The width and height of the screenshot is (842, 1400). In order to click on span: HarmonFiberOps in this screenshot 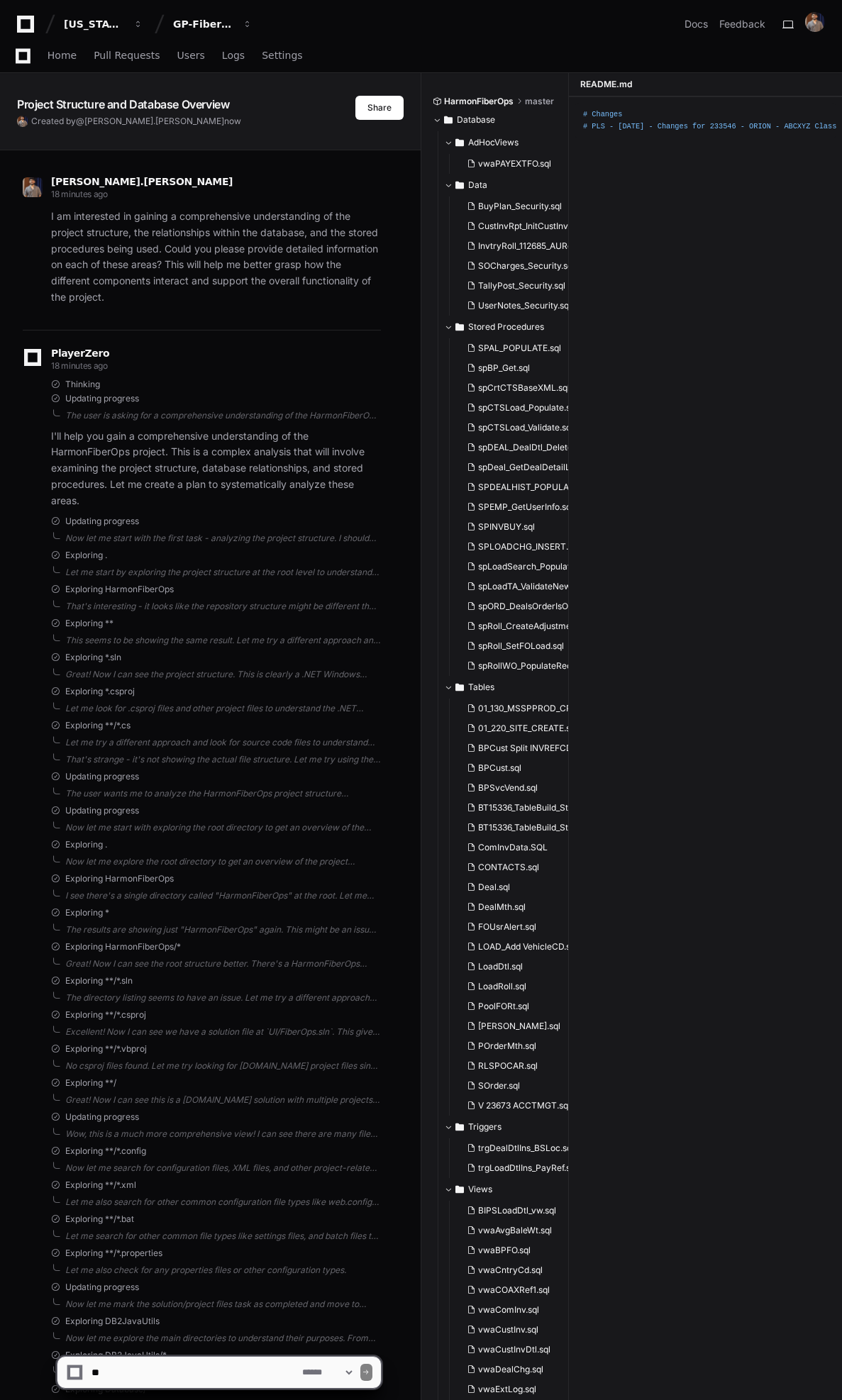, I will do `click(478, 101)`.